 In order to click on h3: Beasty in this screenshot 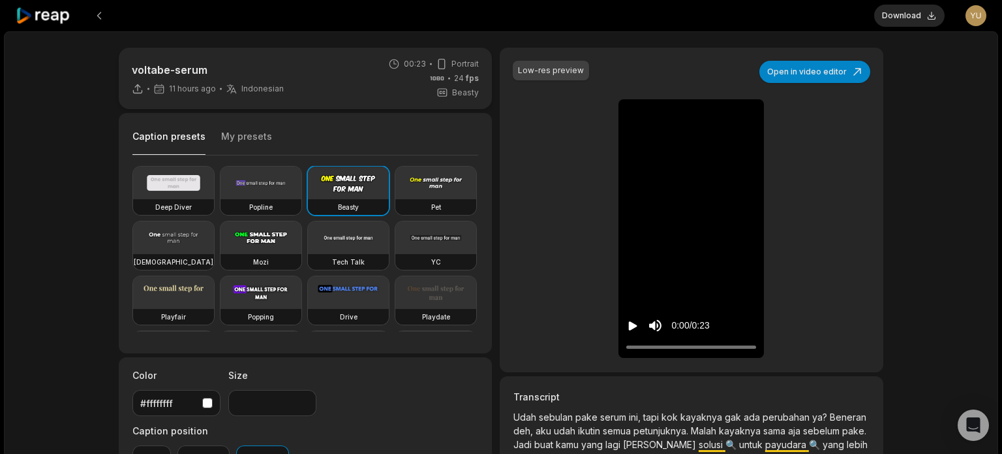, I will do `click(348, 207)`.